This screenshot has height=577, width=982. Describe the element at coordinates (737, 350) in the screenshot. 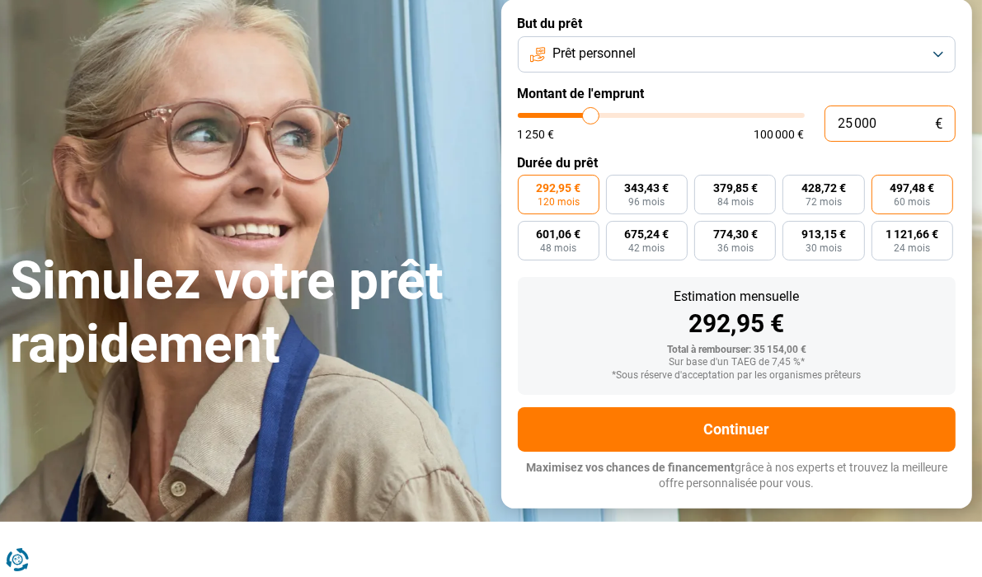

I see `div: Total à rembourser: 35 154,00 €` at that location.